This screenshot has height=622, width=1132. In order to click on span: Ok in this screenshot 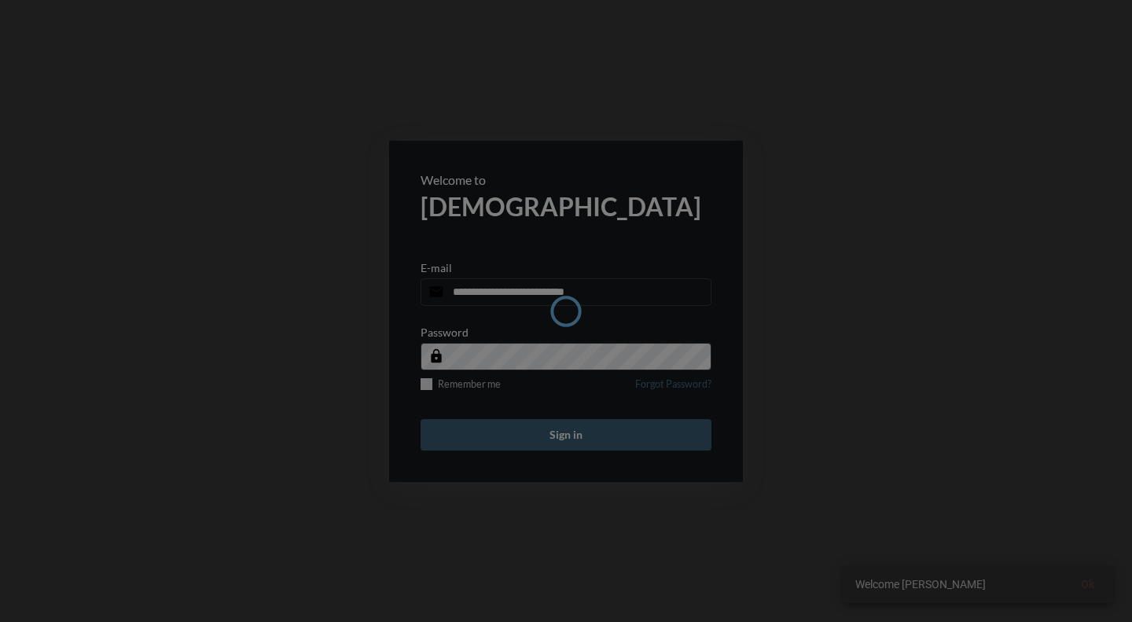, I will do `click(1087, 584)`.